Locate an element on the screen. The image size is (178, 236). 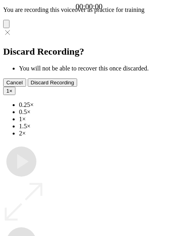
button: Discard Recording is located at coordinates (53, 82).